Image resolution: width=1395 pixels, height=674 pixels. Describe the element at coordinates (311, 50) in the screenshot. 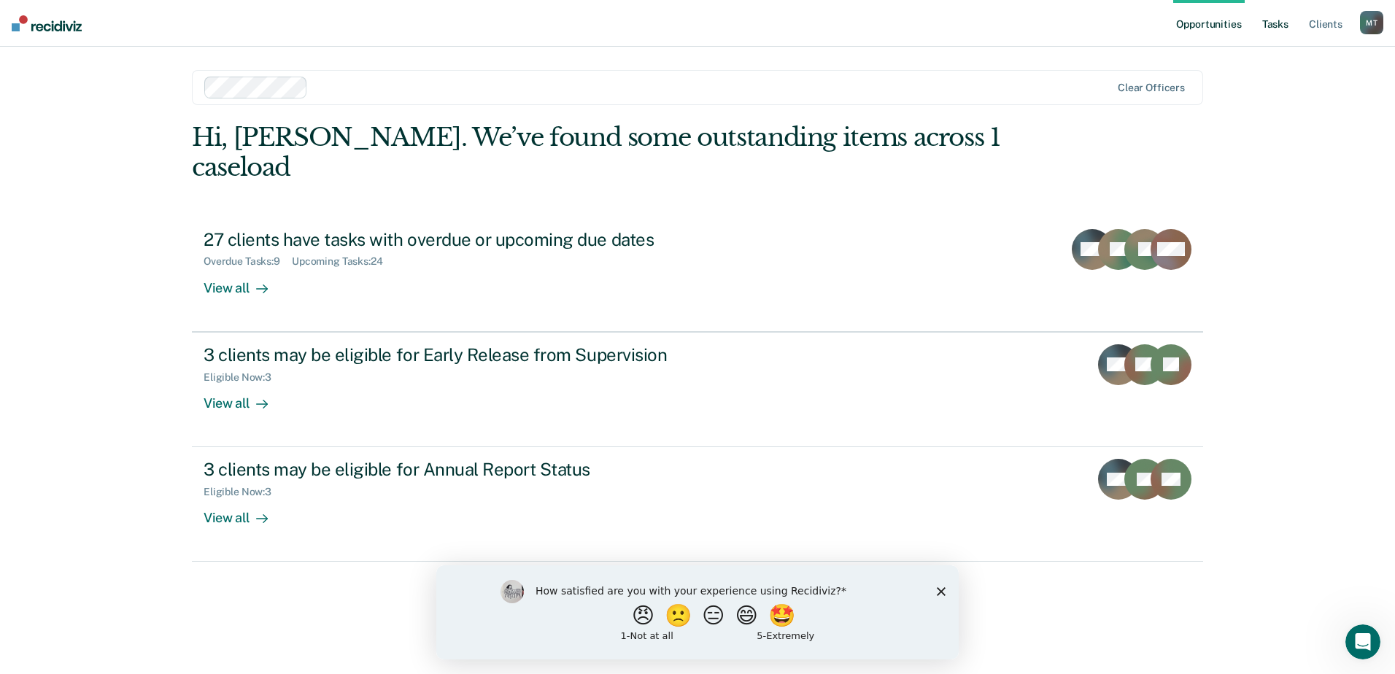

I see `button: 4` at that location.